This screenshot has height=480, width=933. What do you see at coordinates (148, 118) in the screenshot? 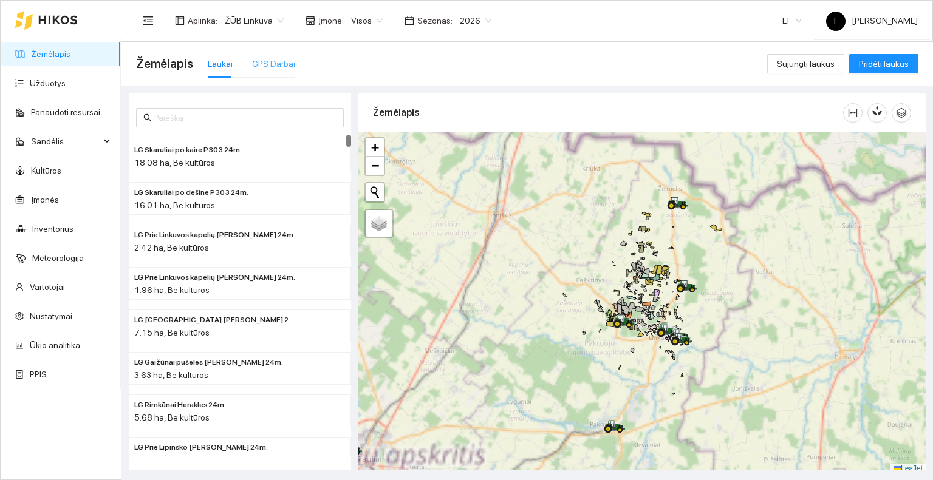
I see `span: search` at bounding box center [148, 118].